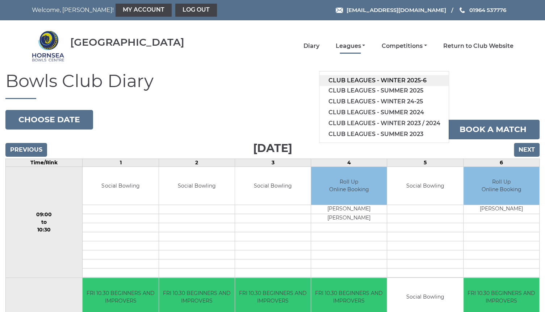 Image resolution: width=545 pixels, height=312 pixels. What do you see at coordinates (384, 91) in the screenshot?
I see `a: Club leagues - Summer 2025` at bounding box center [384, 91].